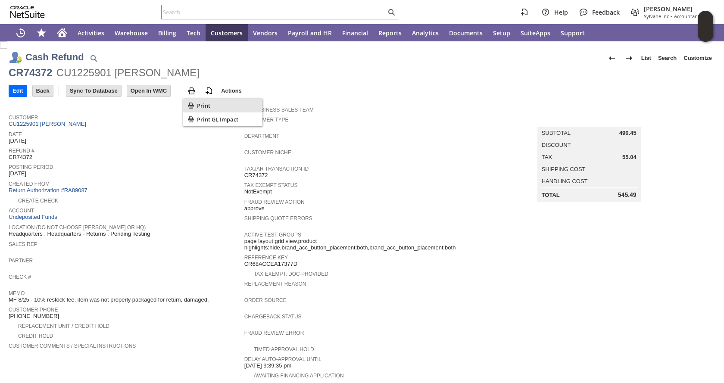 This screenshot has height=383, width=724. Describe the element at coordinates (254, 209) in the screenshot. I see `span: approve` at that location.